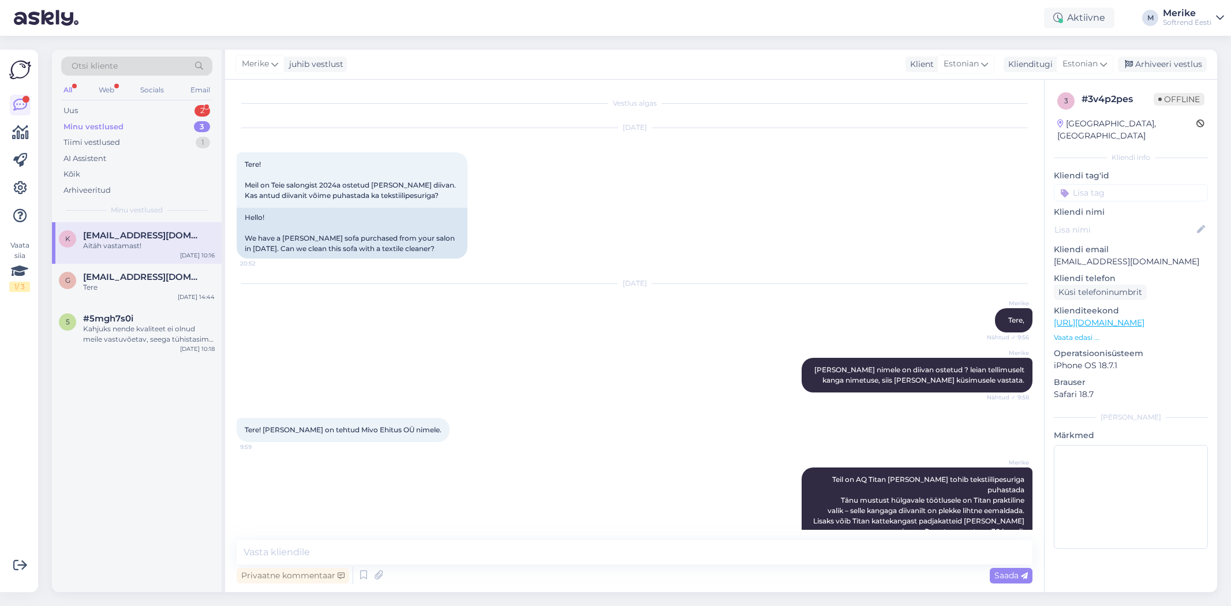 The image size is (1231, 606). I want to click on div: Tere, so click(149, 288).